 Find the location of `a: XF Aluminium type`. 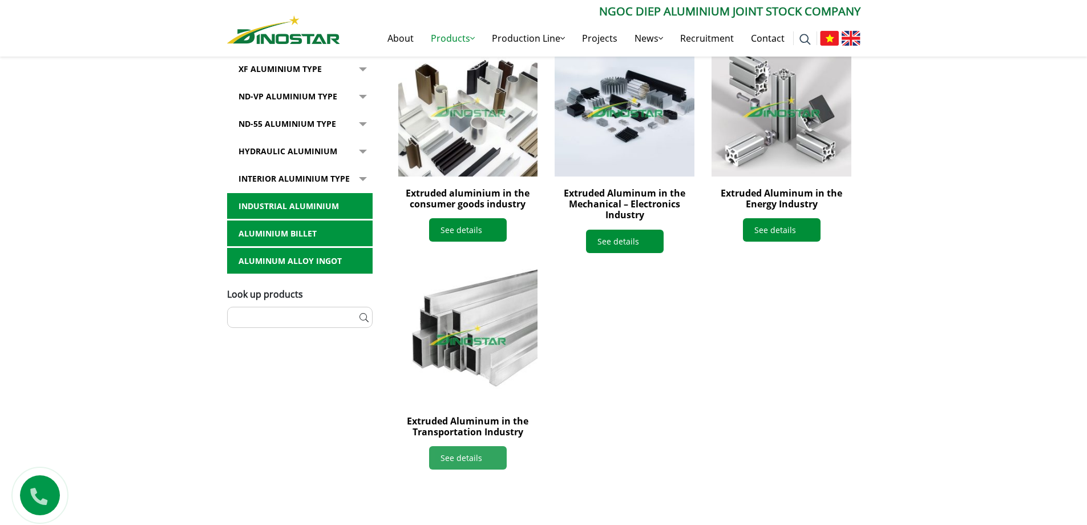

a: XF Aluminium type is located at coordinates (300, 69).